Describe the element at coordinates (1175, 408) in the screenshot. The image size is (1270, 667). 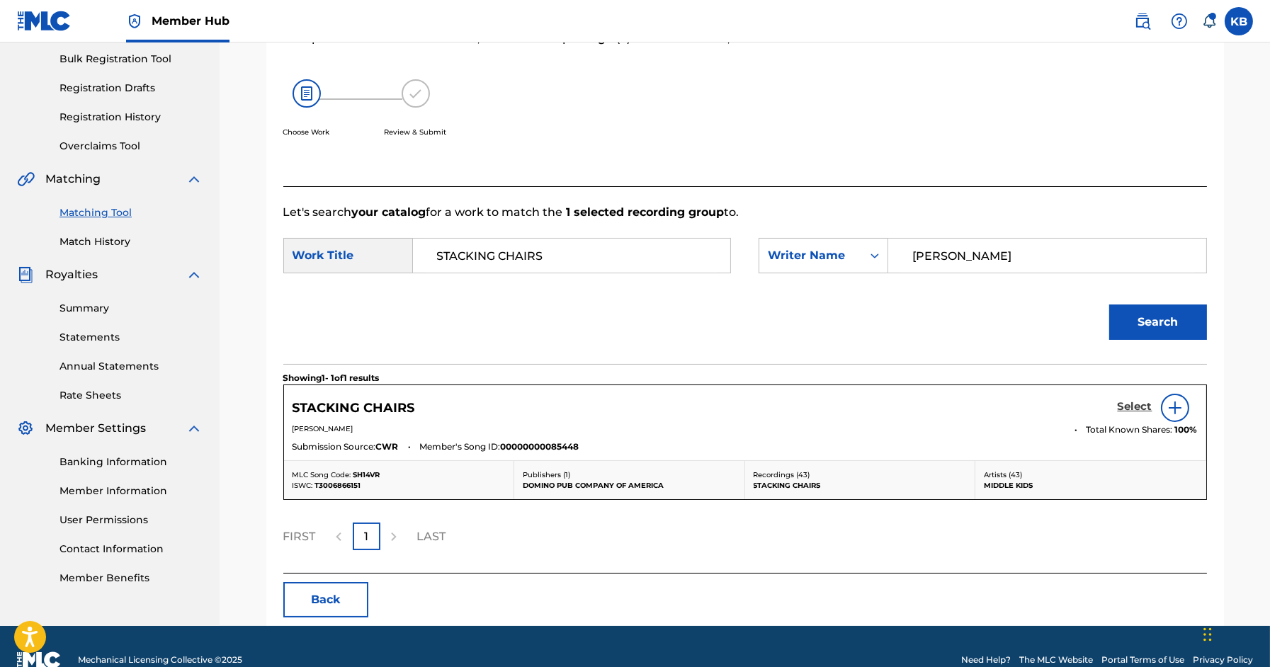
I see `img: info` at that location.